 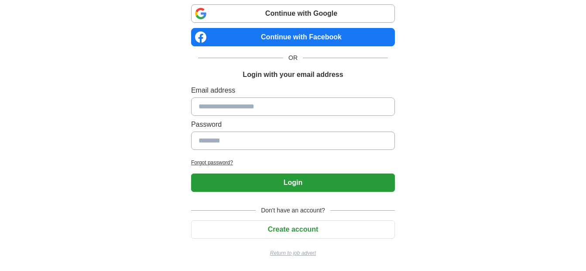 I want to click on span: Don't have an account?, so click(x=293, y=210).